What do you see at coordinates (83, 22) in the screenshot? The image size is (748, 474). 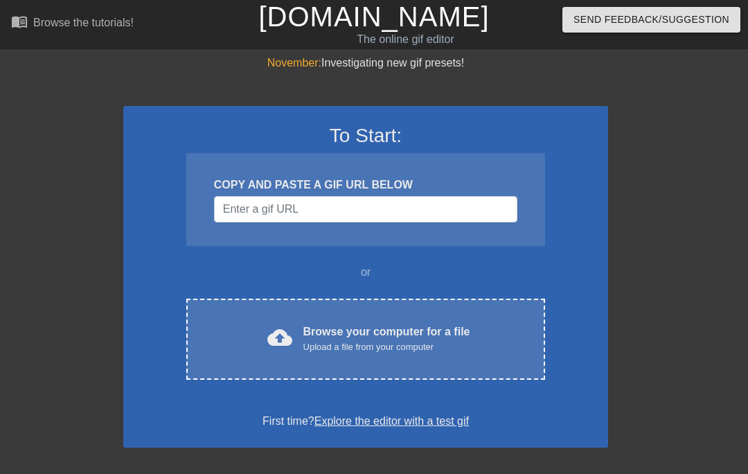 I see `div: Browse the tutorials!` at bounding box center [83, 22].